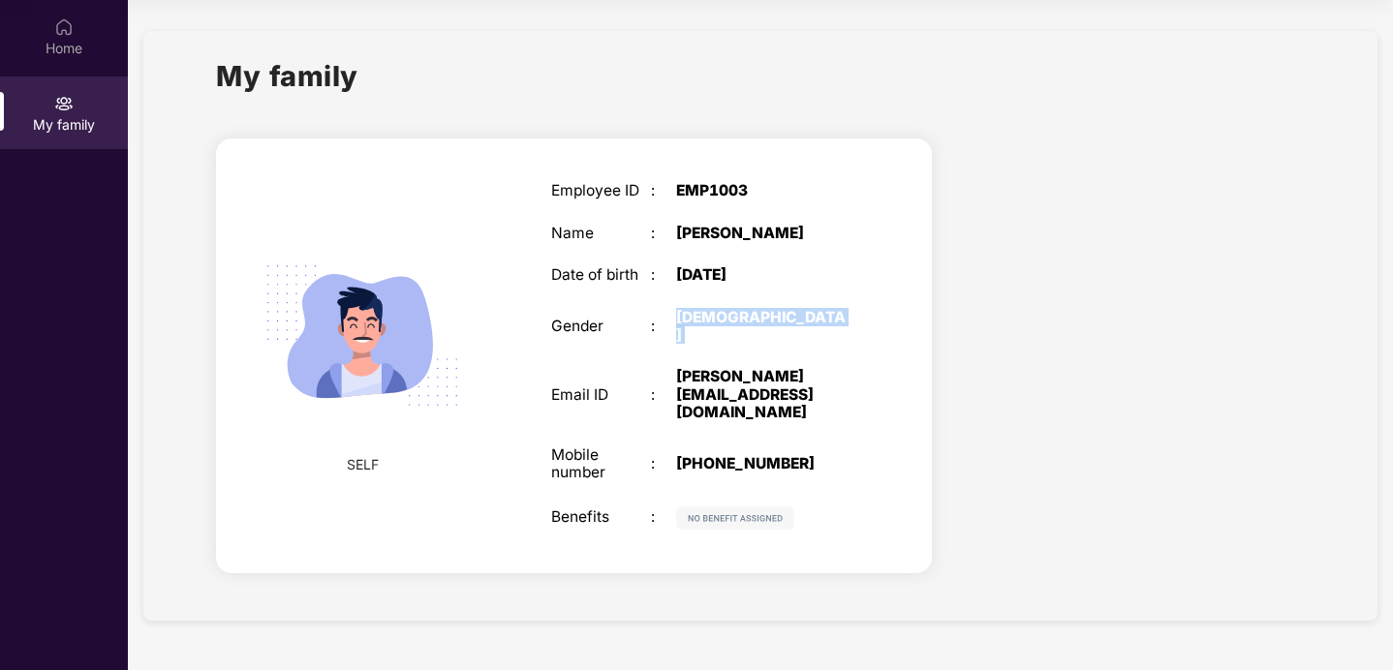 Image resolution: width=1393 pixels, height=670 pixels. Describe the element at coordinates (601, 326) in the screenshot. I see `div: Gender` at that location.